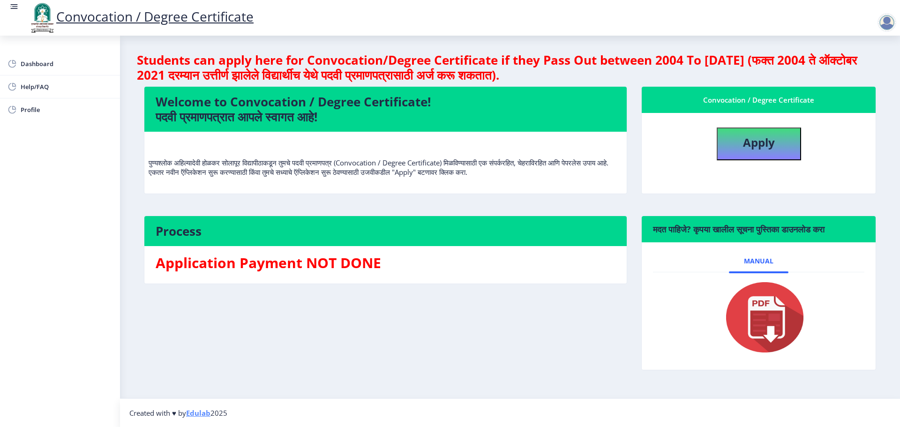 The width and height of the screenshot is (900, 427). What do you see at coordinates (42, 18) in the screenshot?
I see `img: logo` at bounding box center [42, 18].